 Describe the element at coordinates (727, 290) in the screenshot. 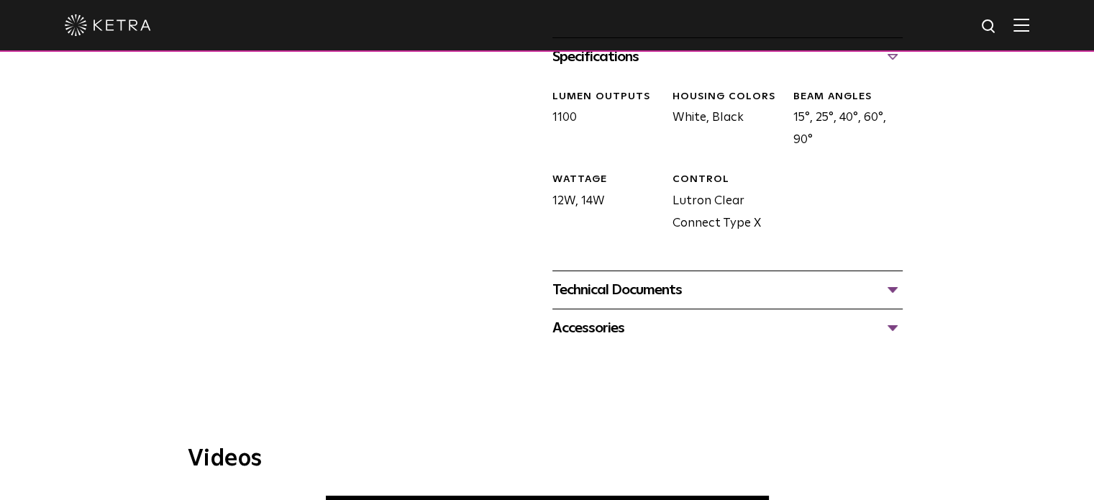

I see `div: Technical Documents` at that location.